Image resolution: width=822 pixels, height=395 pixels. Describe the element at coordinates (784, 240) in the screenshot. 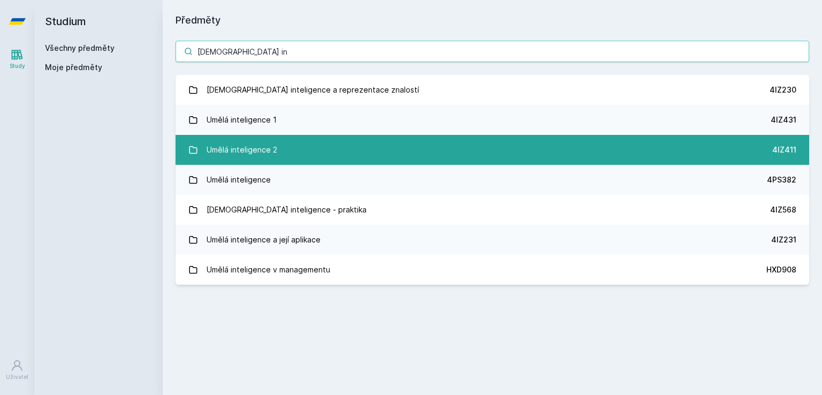

I see `div: 4IZ231` at that location.